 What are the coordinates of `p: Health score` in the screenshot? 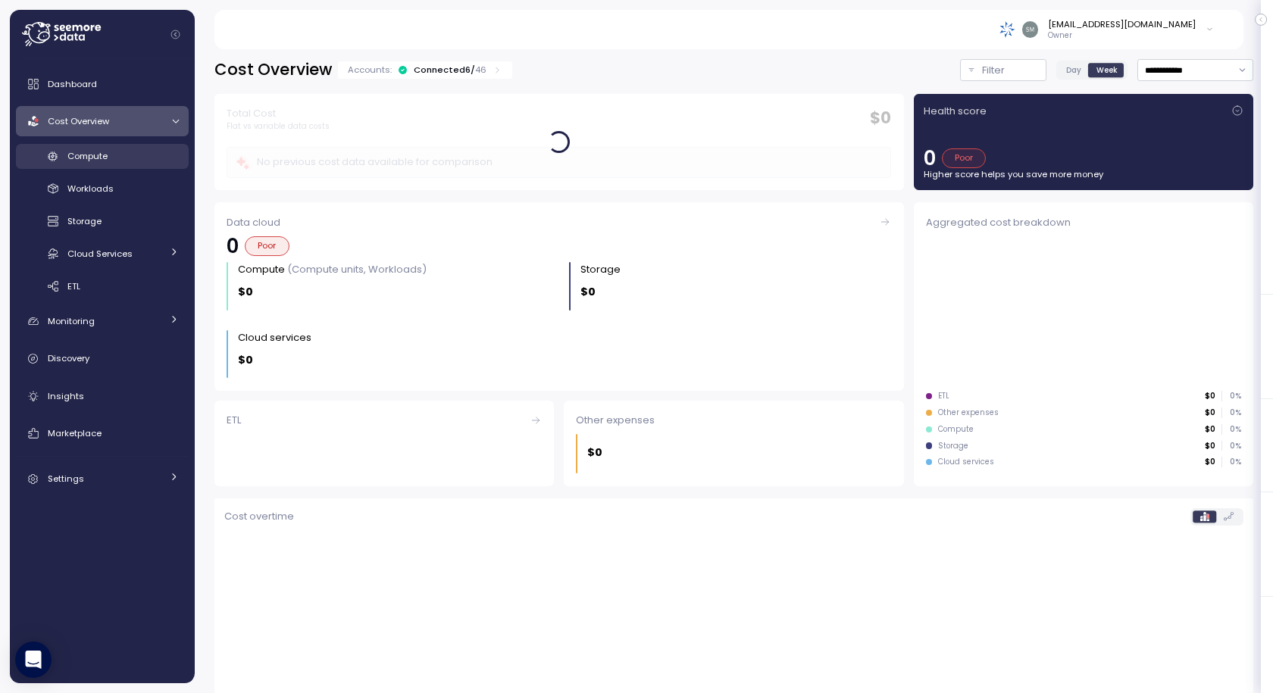 It's located at (955, 111).